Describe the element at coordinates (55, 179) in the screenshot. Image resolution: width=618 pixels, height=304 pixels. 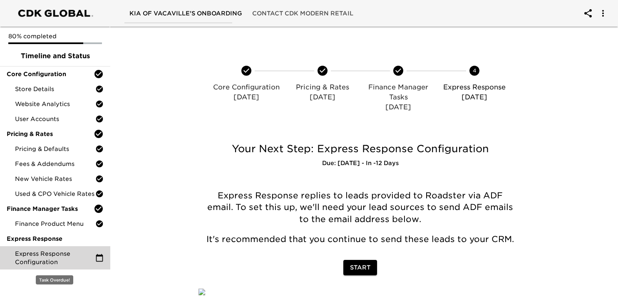
I see `span: New Vehicle Rates` at that location.